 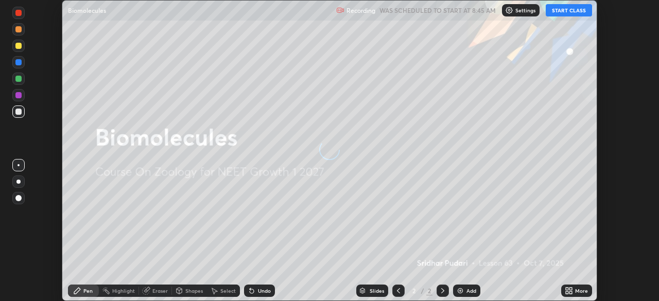 I want to click on p: Recording, so click(x=361, y=10).